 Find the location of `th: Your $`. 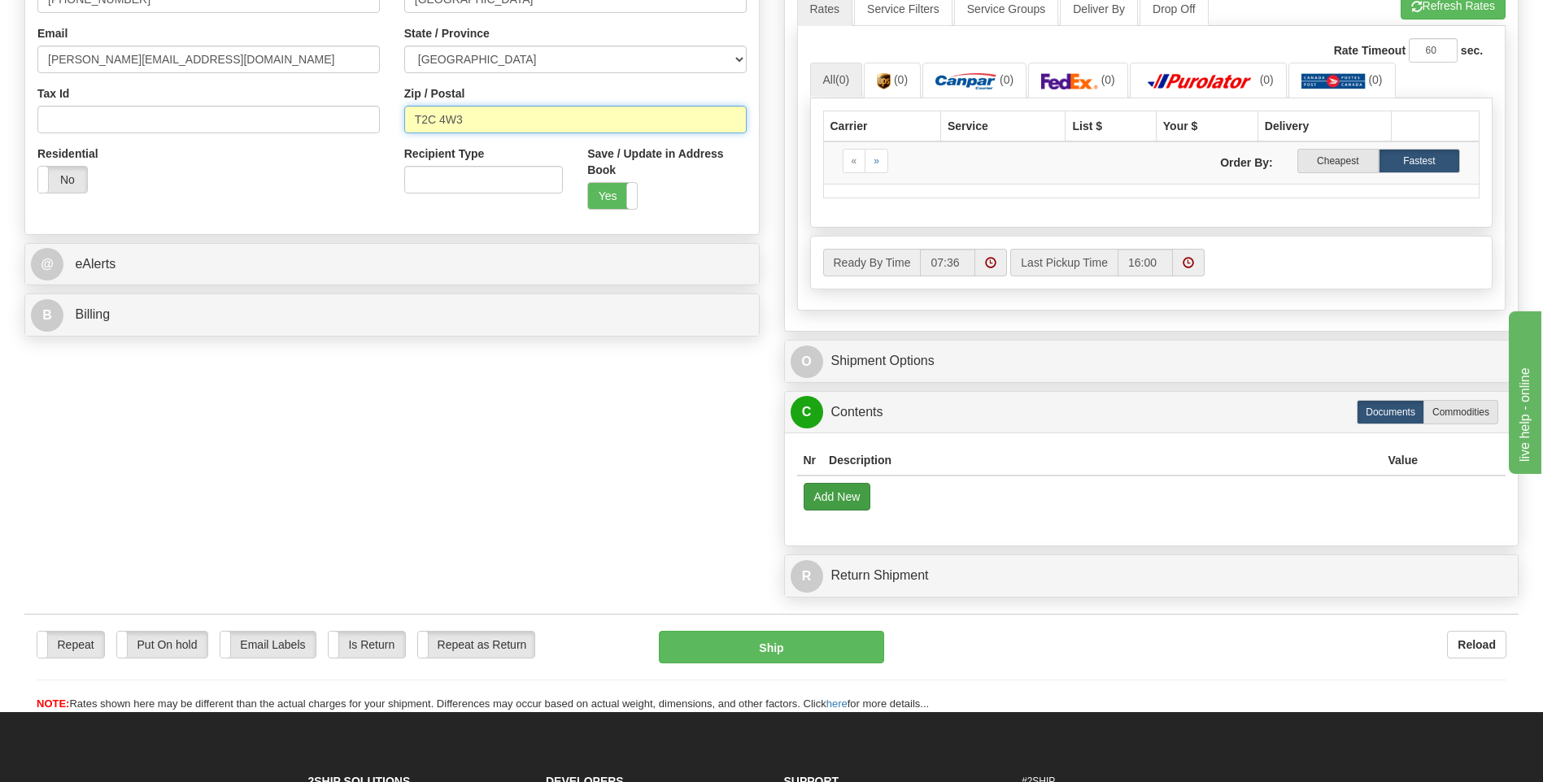

th: Your $ is located at coordinates (1206, 126).